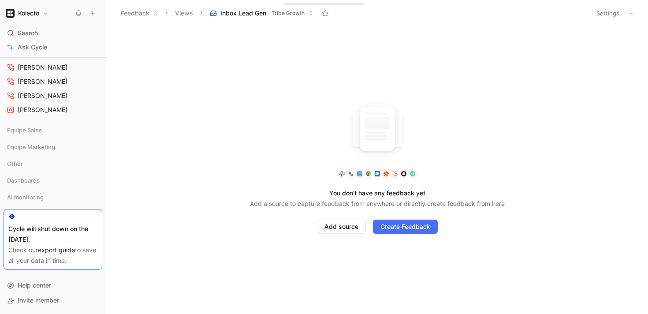  Describe the element at coordinates (53, 255) in the screenshot. I see `div: Check our to save all your data in time.` at that location.